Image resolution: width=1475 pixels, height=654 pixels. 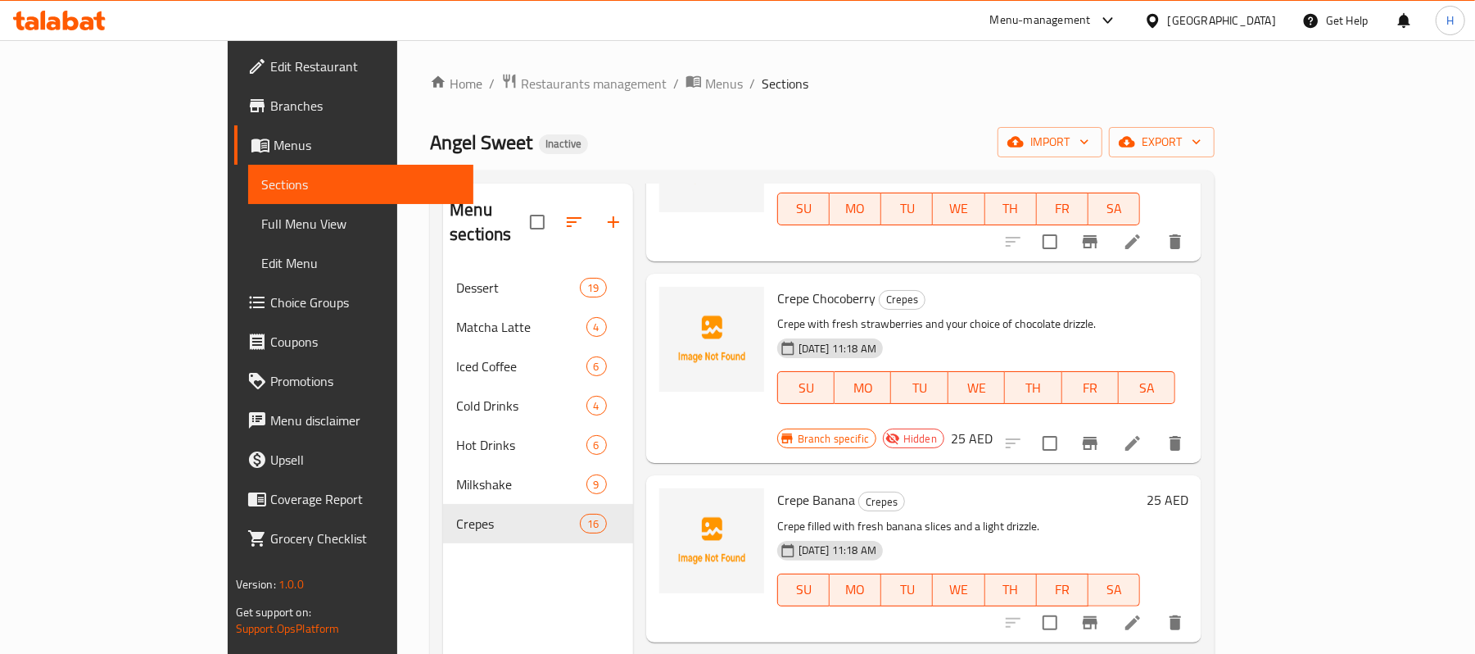 I want to click on span: H, so click(x=1450, y=20).